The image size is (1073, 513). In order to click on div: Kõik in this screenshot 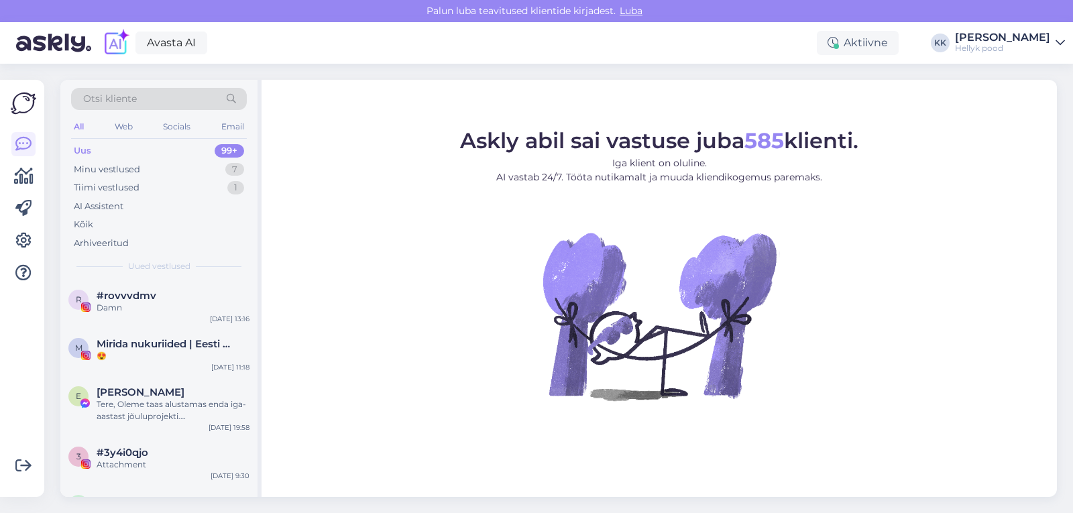, I will do `click(83, 225)`.